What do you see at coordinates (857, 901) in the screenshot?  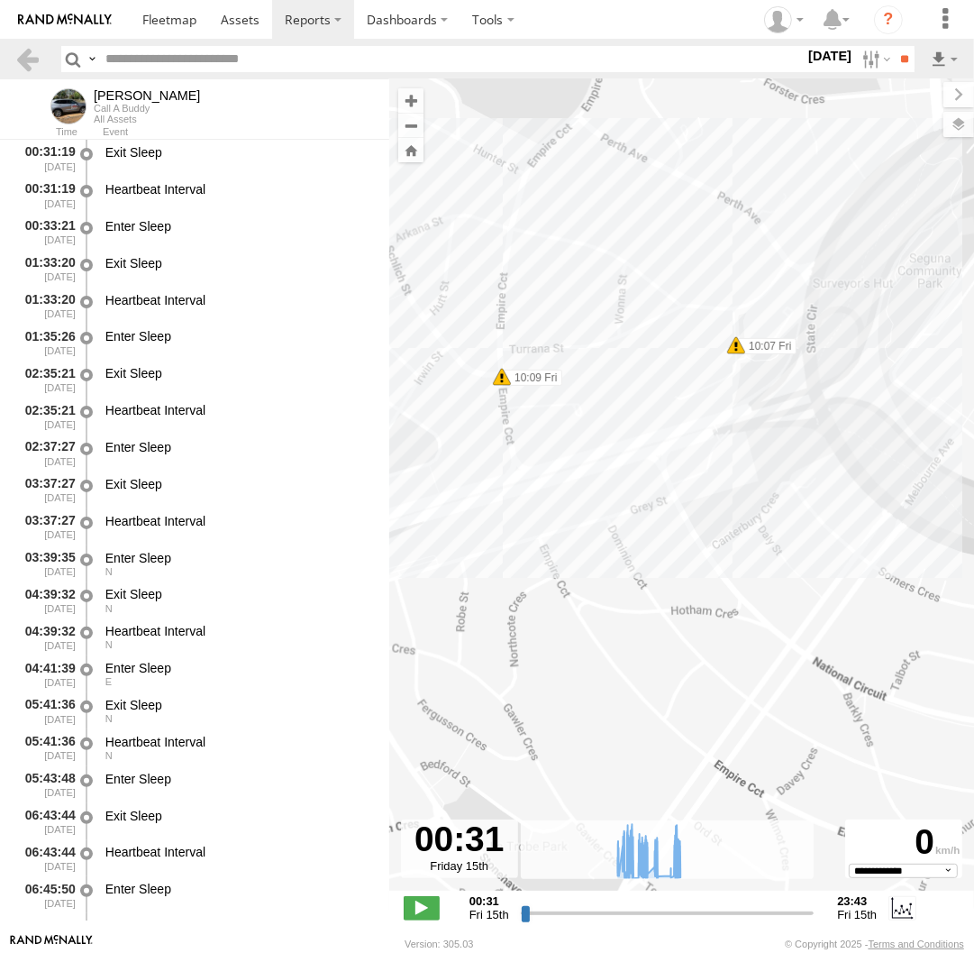 I see `strong: 23:43` at bounding box center [857, 901].